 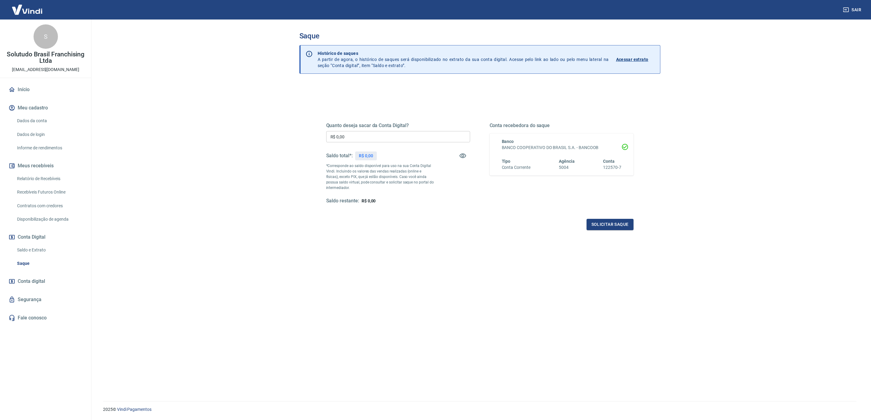 I want to click on button: Sair, so click(x=852, y=10).